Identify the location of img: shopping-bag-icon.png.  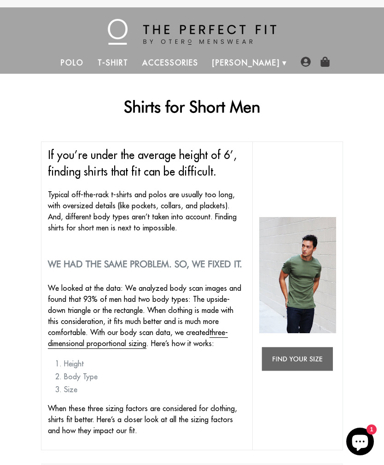
(325, 62).